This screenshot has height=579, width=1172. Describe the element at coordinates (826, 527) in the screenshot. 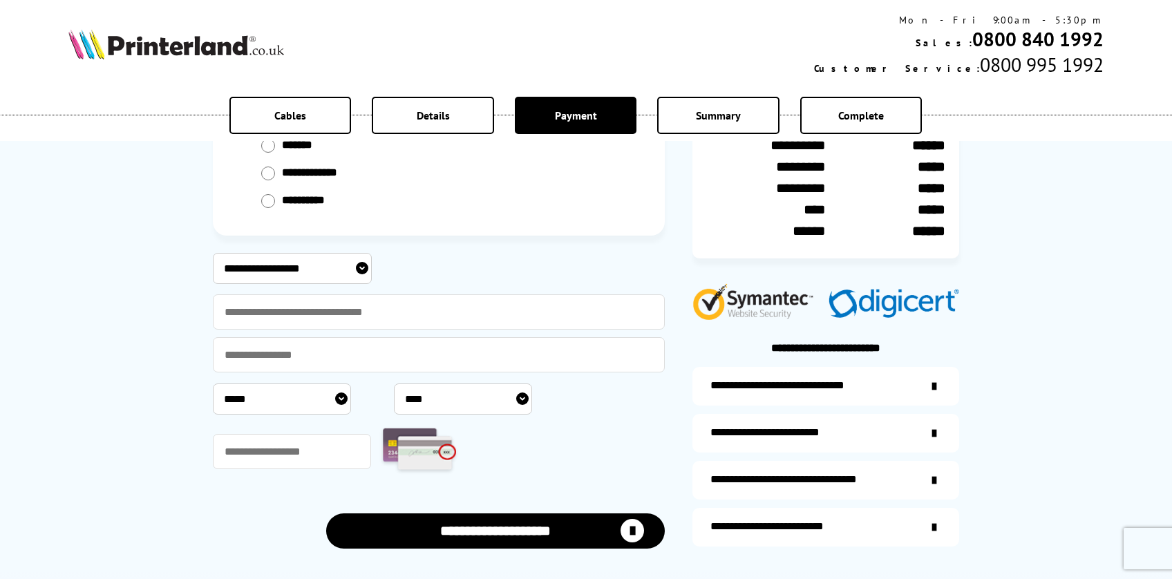

I see `a: secure-website` at that location.